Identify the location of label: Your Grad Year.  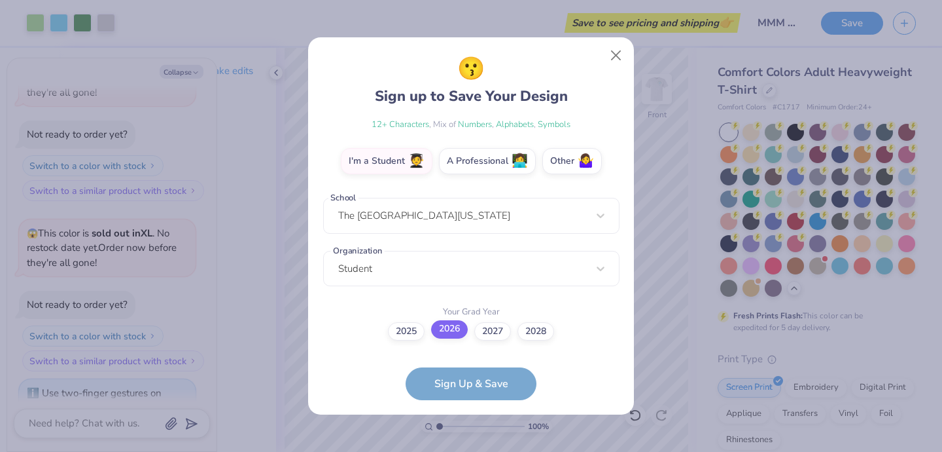
(471, 312).